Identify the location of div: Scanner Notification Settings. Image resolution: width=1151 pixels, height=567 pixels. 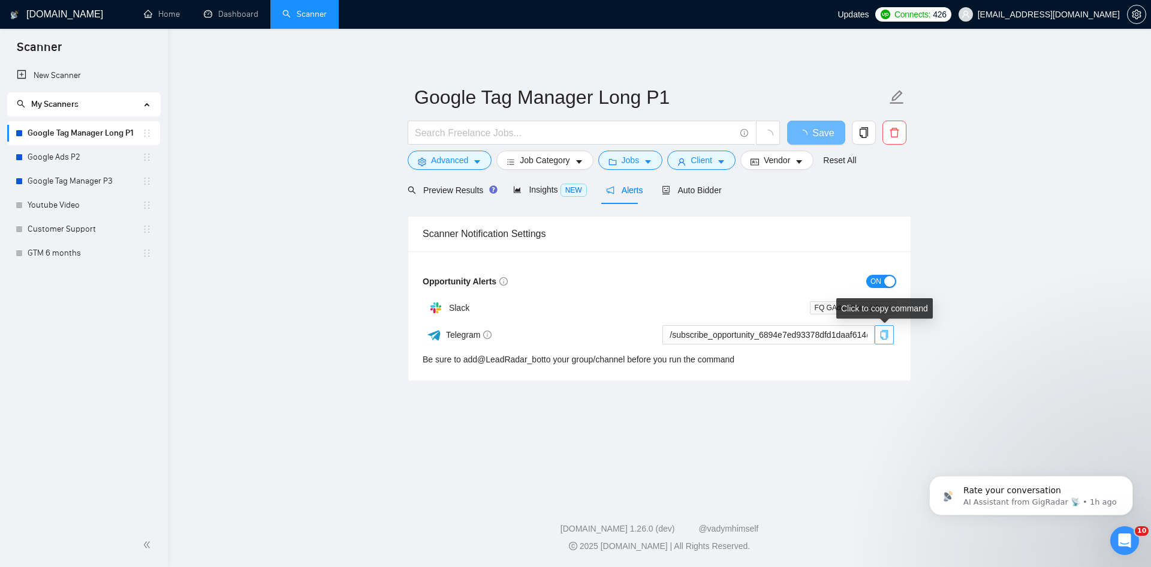
(659, 233).